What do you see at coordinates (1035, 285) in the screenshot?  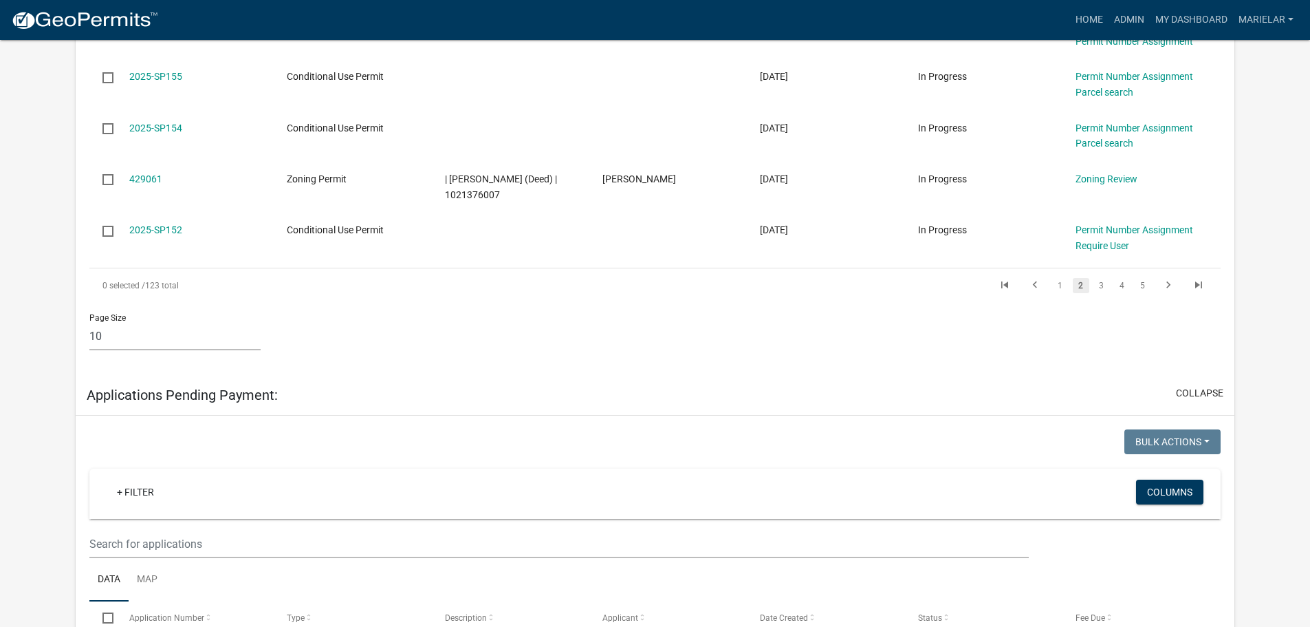 I see `a: go to previous page` at bounding box center [1035, 285].